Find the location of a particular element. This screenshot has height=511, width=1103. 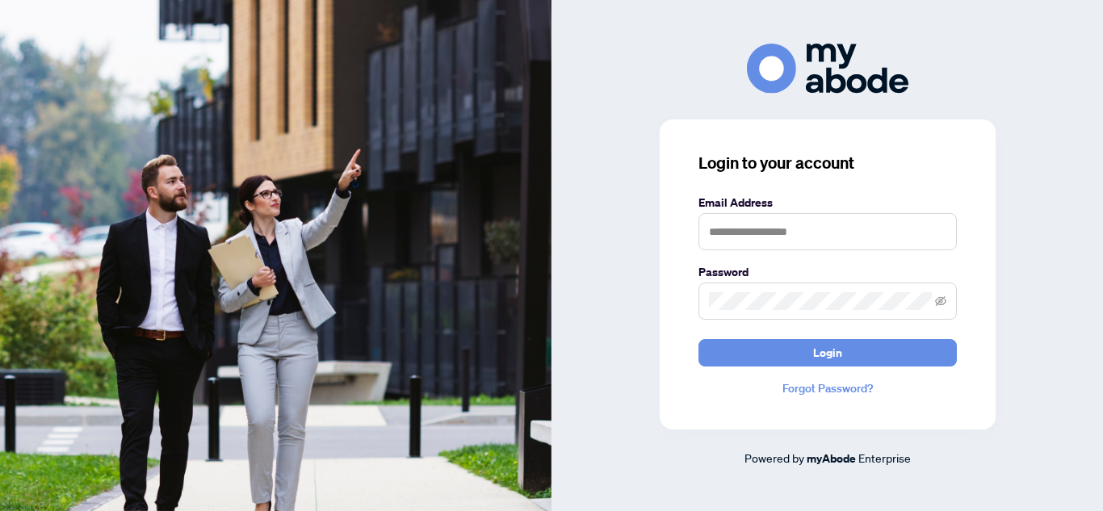

a: Forgot Password? is located at coordinates (827, 388).